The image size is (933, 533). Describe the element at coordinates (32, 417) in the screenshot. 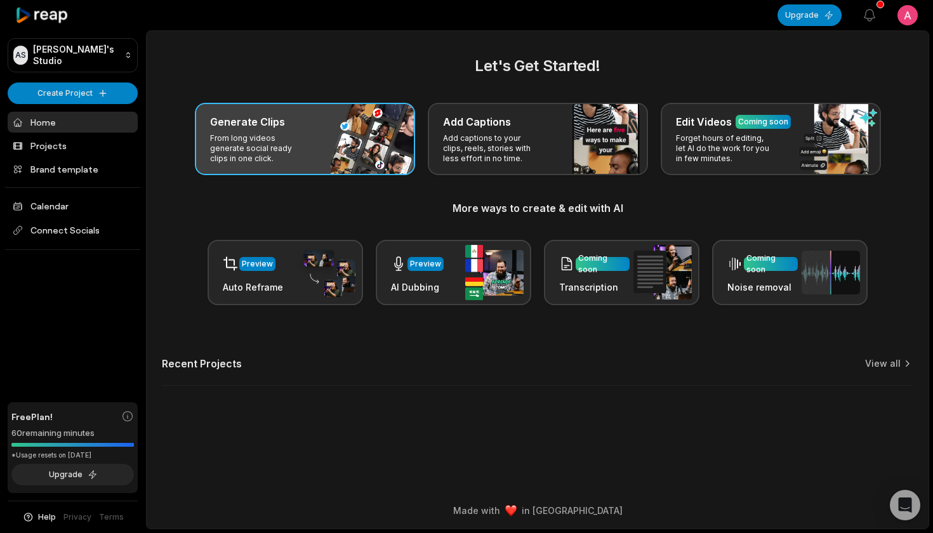

I see `span: Free Plan!` at that location.